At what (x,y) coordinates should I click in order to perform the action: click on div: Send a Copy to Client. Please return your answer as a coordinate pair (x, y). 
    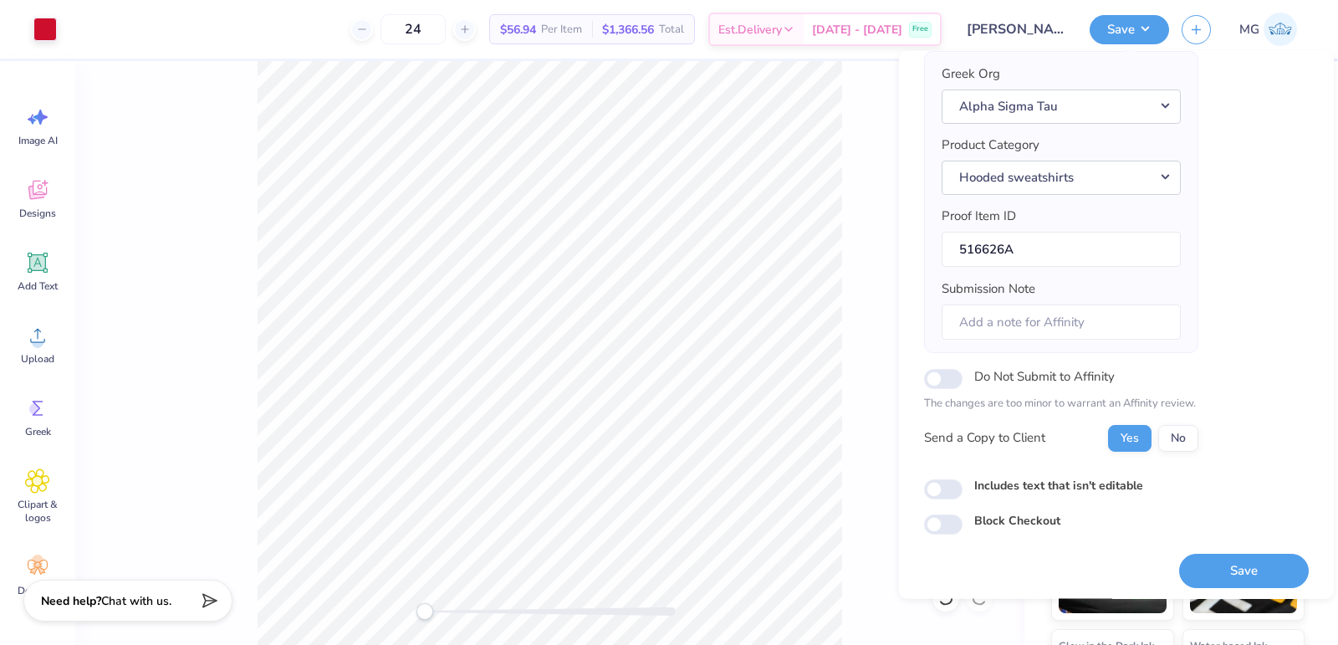
    Looking at the image, I should click on (984, 437).